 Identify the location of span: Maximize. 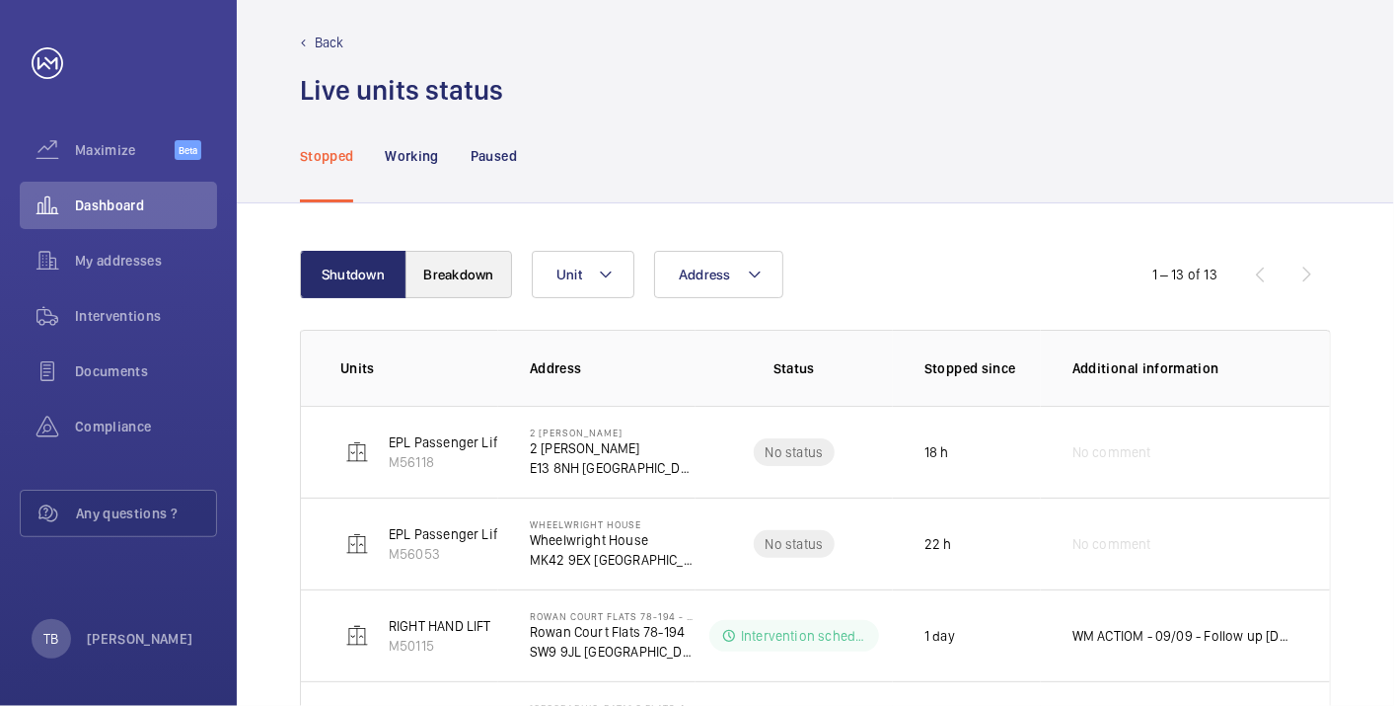
(124, 150).